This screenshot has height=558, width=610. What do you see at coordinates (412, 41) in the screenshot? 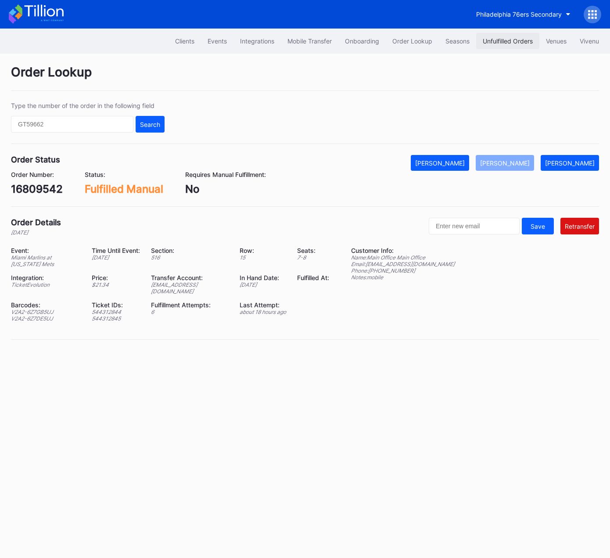
I see `button: Order Lookup` at bounding box center [412, 41].